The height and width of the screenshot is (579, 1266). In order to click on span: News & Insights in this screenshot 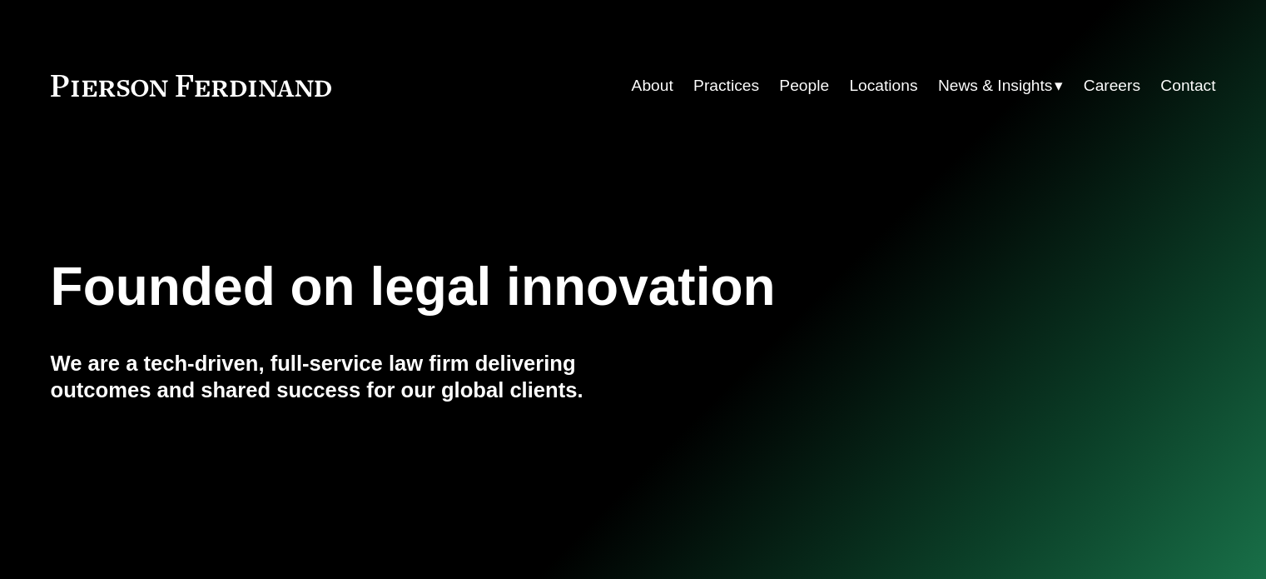, I will do `click(996, 86)`.